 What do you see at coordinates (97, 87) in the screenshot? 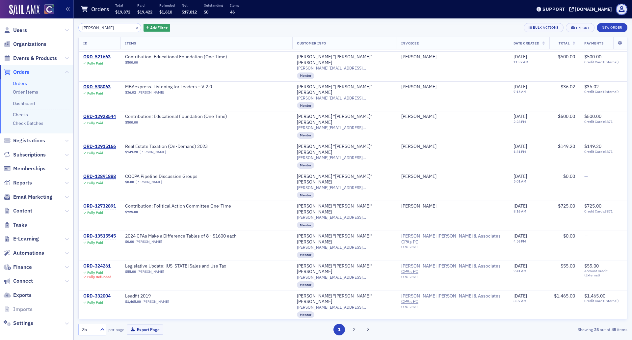
I see `div: ORD-538063` at bounding box center [97, 87].